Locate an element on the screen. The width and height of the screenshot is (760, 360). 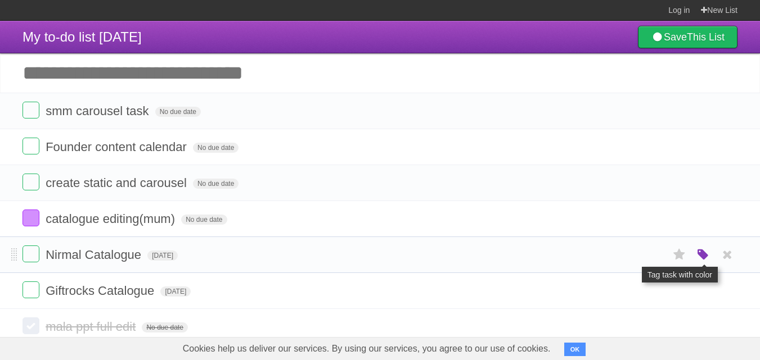
button: OK is located at coordinates (575, 350).